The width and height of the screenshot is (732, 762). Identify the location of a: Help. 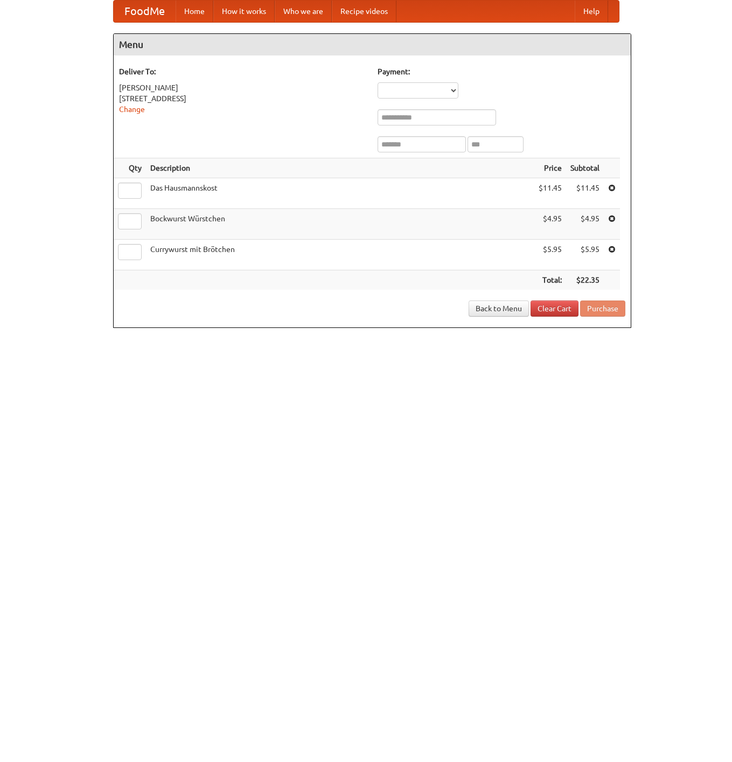
(591, 11).